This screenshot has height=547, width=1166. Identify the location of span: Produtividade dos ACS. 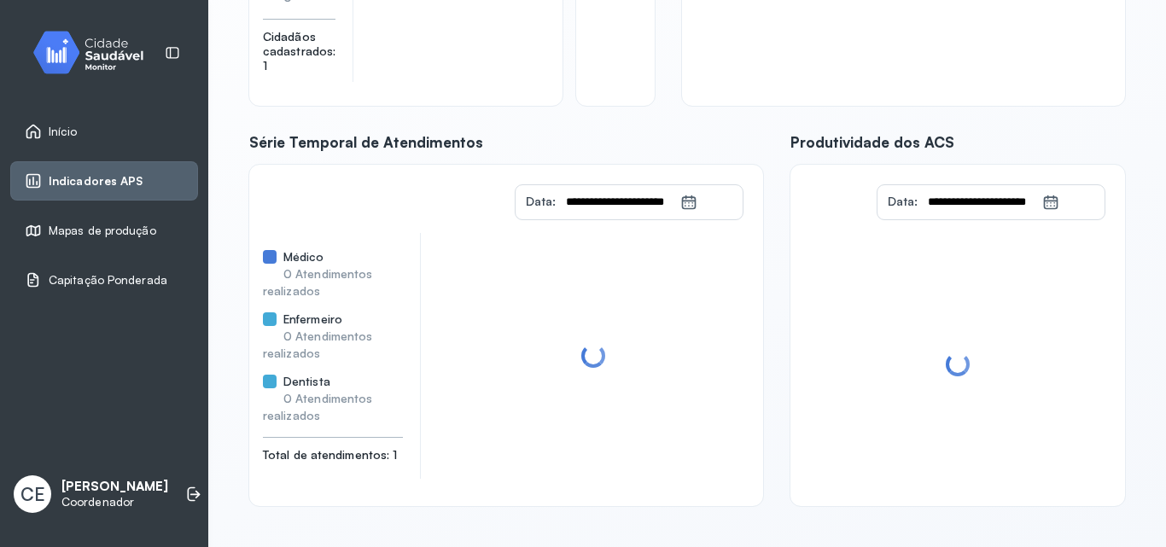
(958, 142).